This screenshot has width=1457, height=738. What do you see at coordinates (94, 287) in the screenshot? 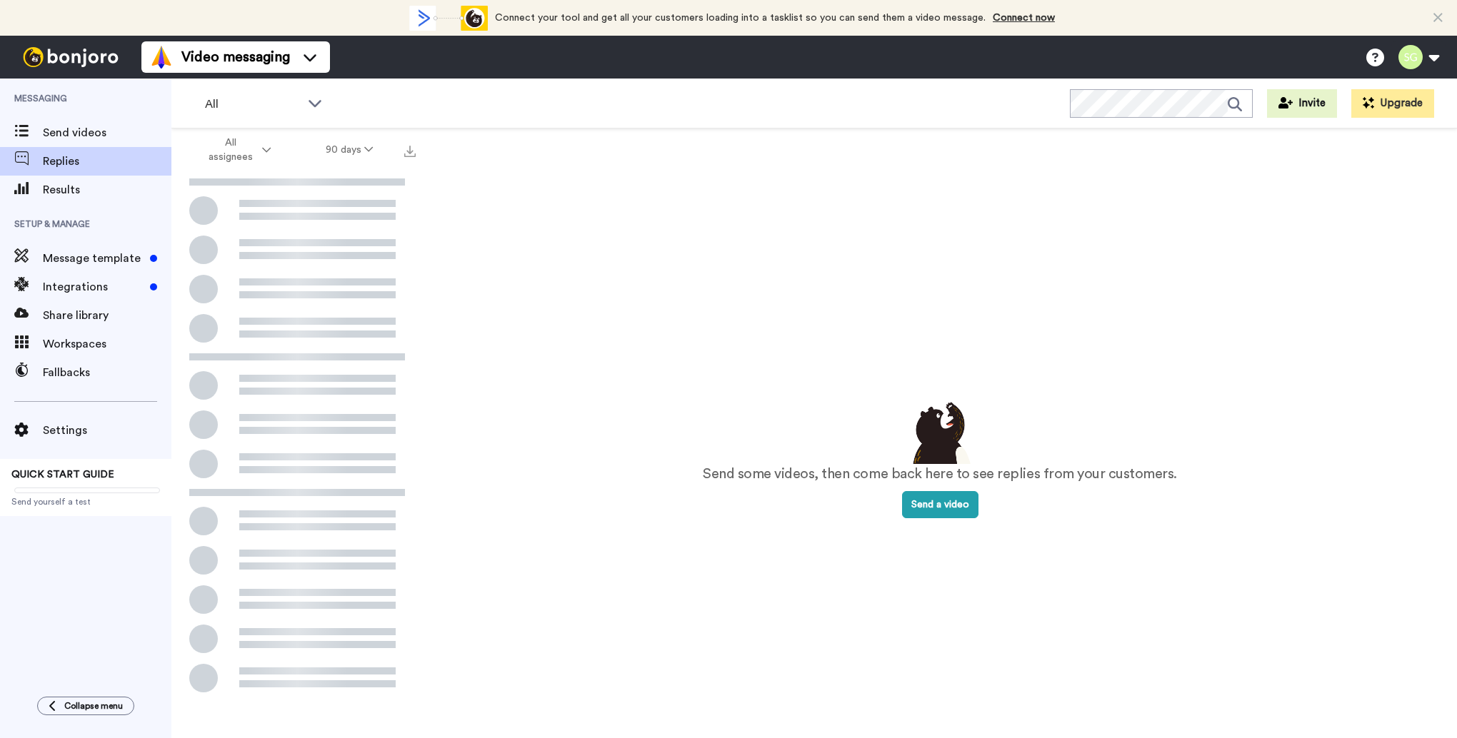
I see `span: Integrations` at bounding box center [94, 287].